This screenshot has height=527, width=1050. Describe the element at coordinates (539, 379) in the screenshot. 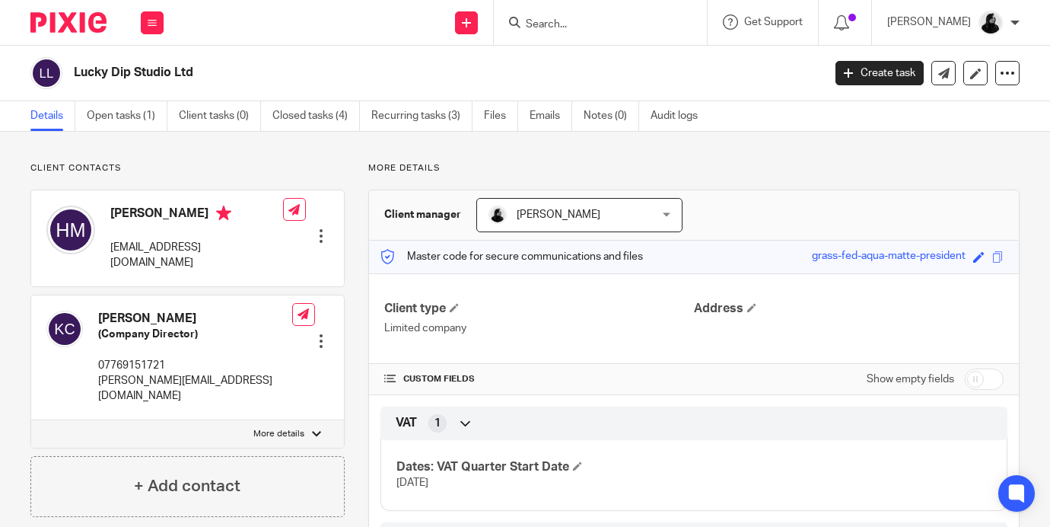

I see `h4: CUSTOM FIELDS` at that location.